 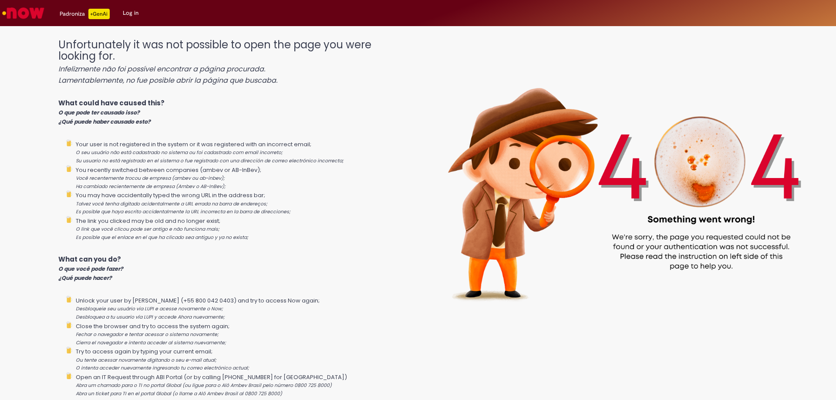 I want to click on i: Cierra el navegador e intenta acceder al sistema nuevamente;, so click(x=151, y=343).